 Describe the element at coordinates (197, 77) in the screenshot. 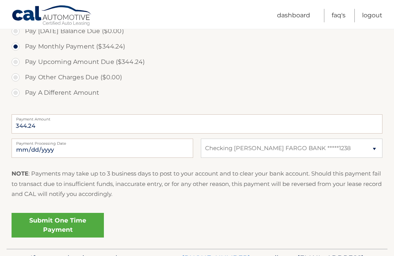

I see `label: Pay Other Charges Due ($0.00)` at that location.